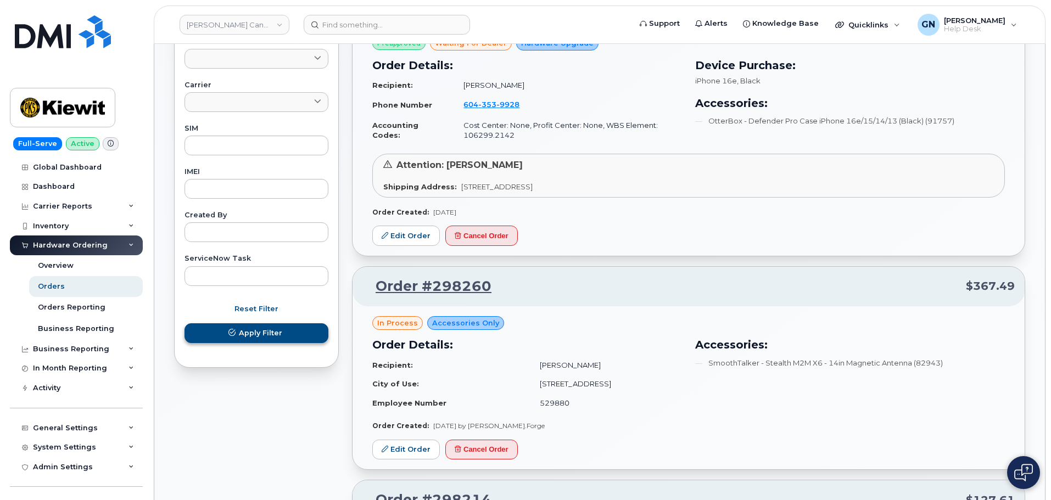  What do you see at coordinates (257, 172) in the screenshot?
I see `label: IMEI` at bounding box center [257, 172].